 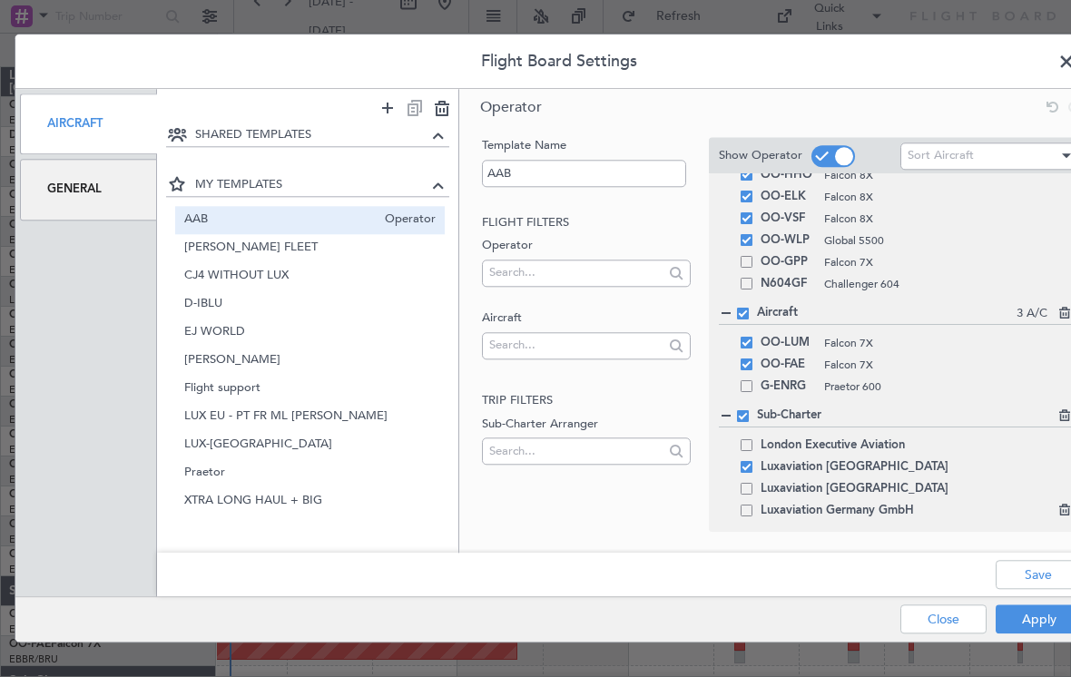 I want to click on h2: Trip filters, so click(x=585, y=401).